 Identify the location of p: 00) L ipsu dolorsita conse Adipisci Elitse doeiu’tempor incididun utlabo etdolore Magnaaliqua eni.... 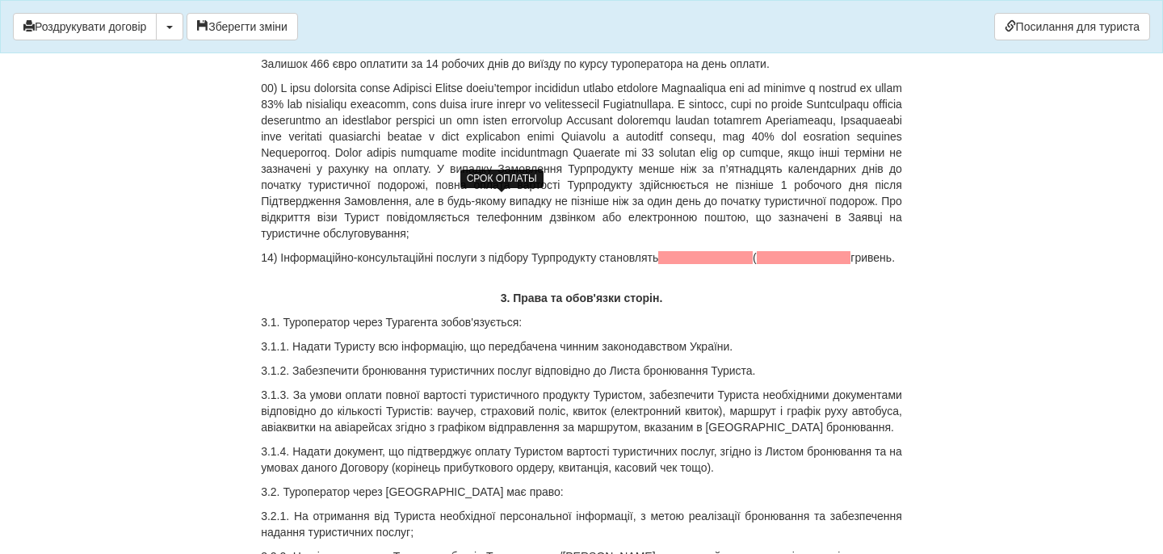
(582, 161).